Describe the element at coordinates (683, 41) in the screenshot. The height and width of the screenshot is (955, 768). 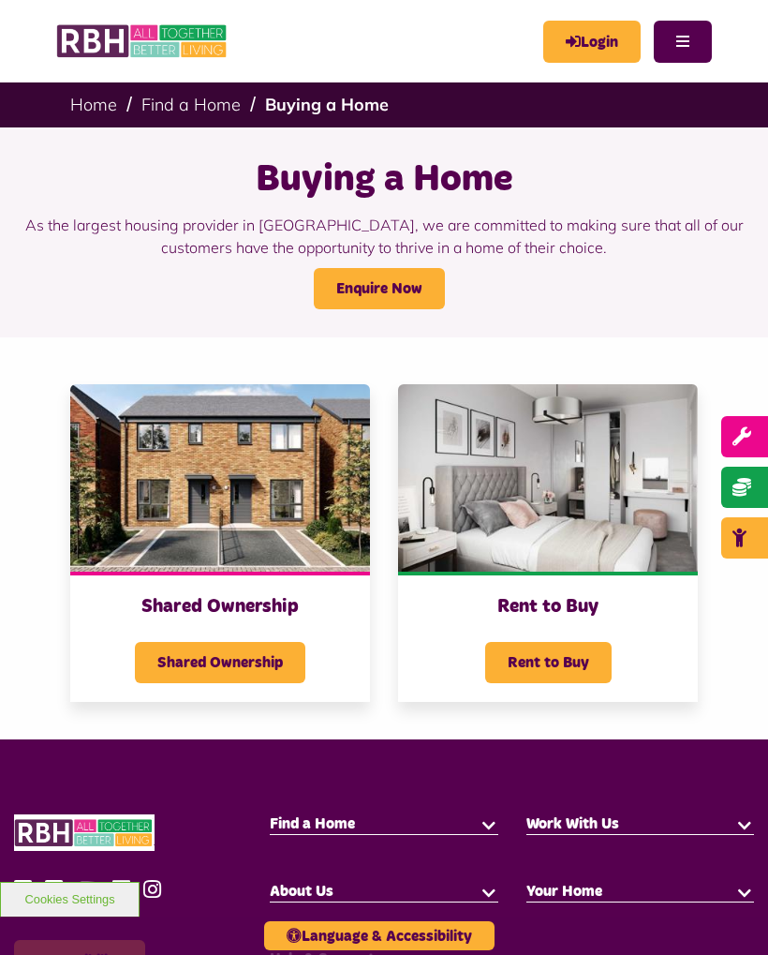
I see `button: Navigation` at that location.